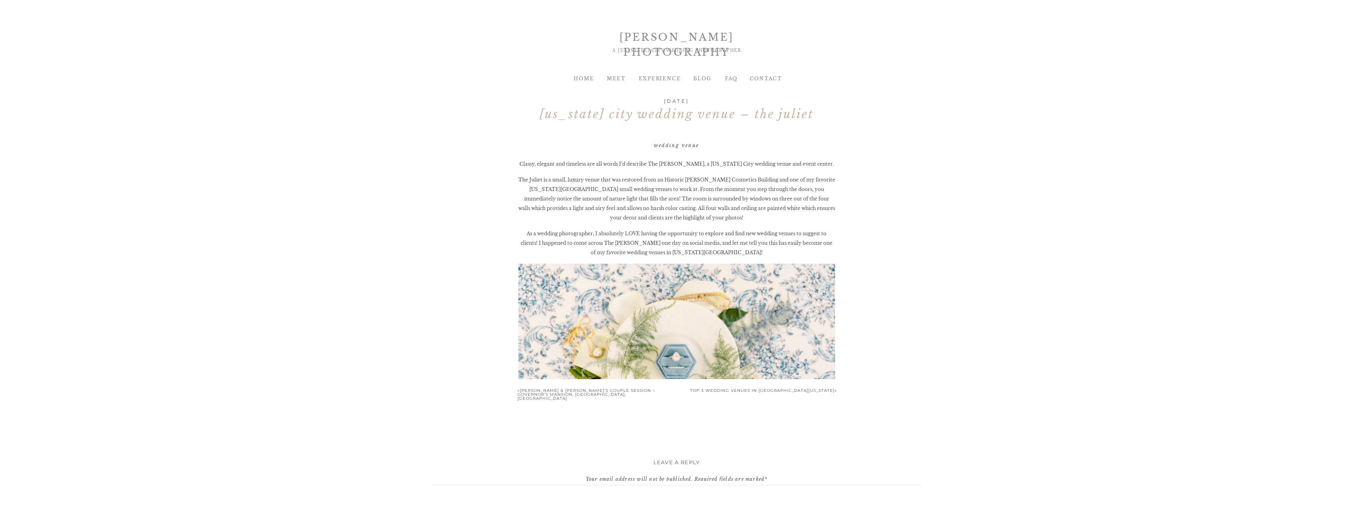 The image size is (1353, 516). I want to click on span: Required fields are marked, so click(731, 479).